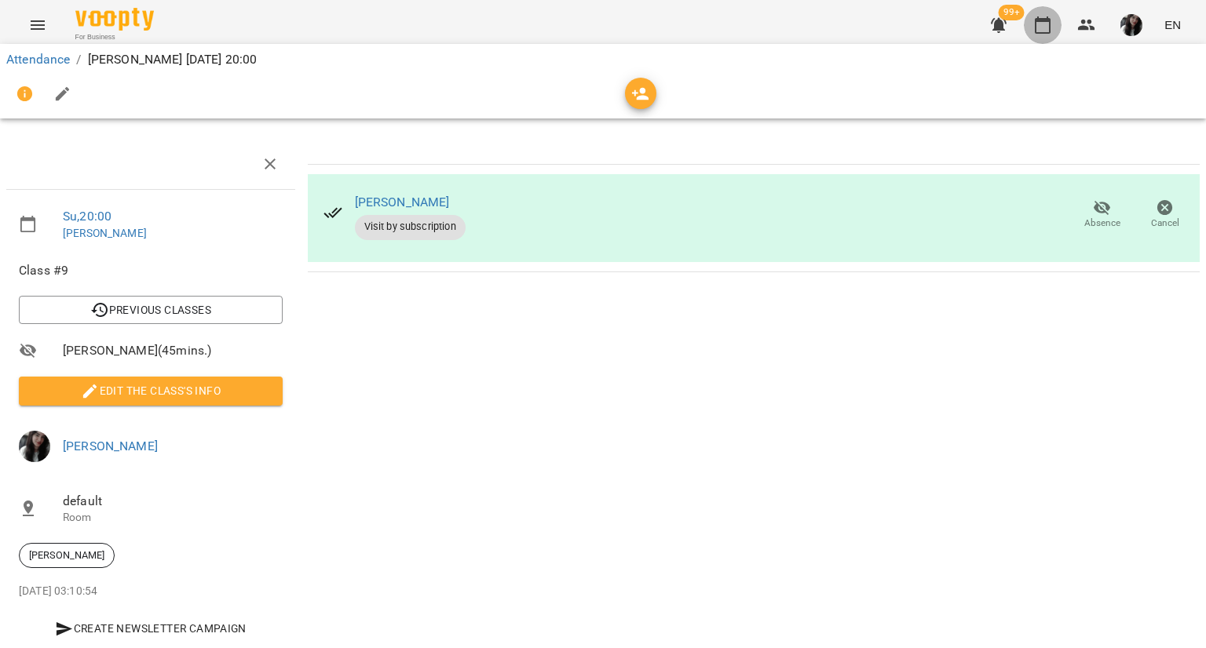 The width and height of the screenshot is (1206, 648). I want to click on span: Class #9, so click(151, 271).